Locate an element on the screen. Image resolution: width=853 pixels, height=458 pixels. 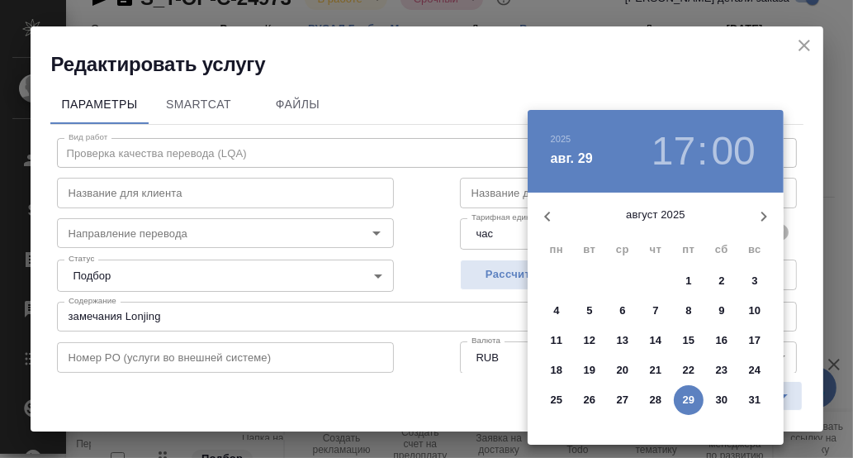
button: 28 is located at coordinates (656, 400).